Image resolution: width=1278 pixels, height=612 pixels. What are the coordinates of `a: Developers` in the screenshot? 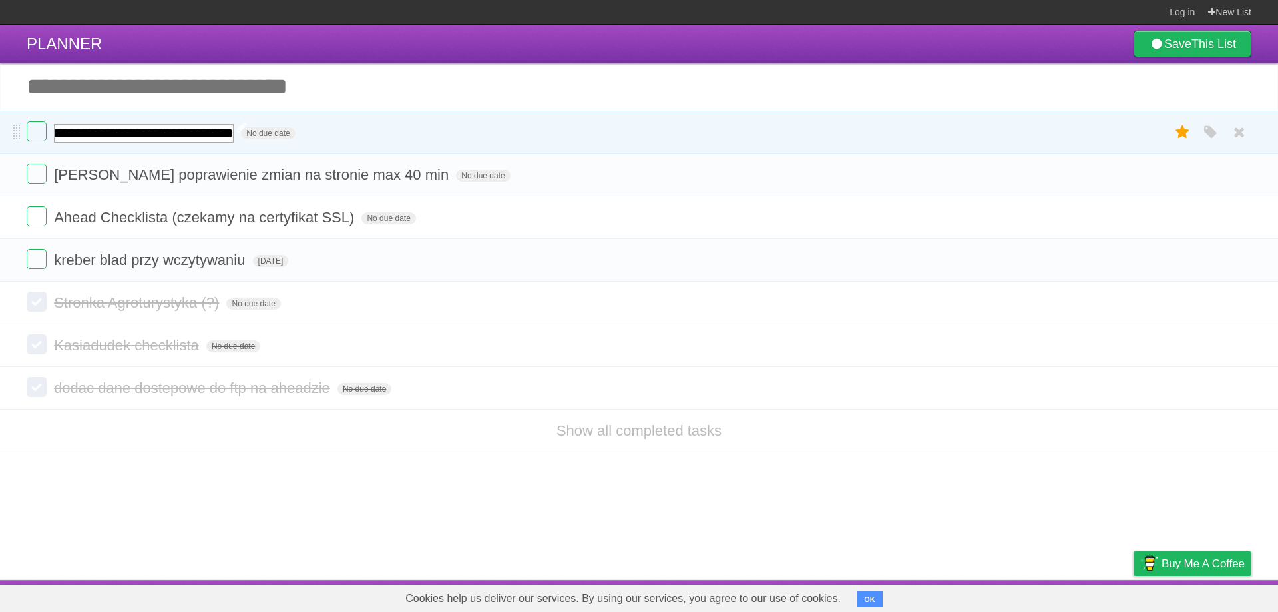 It's located at (1027, 596).